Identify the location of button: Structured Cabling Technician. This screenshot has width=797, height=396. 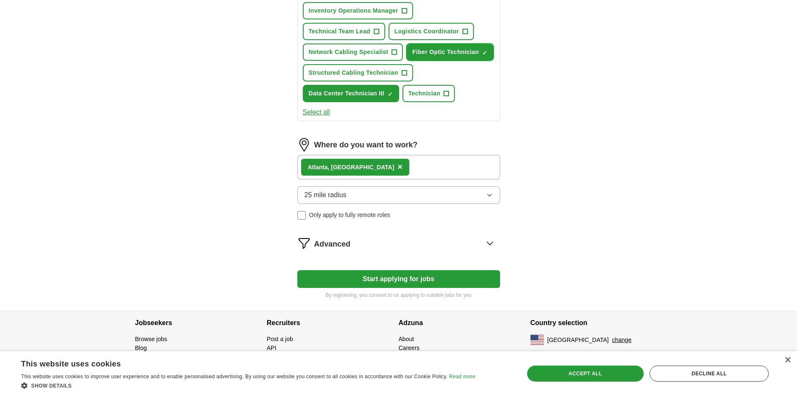
(358, 73).